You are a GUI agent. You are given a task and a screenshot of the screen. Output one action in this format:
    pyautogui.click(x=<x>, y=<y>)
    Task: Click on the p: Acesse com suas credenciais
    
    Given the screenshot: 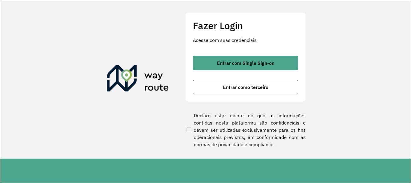 What is the action you would take?
    pyautogui.click(x=246, y=40)
    